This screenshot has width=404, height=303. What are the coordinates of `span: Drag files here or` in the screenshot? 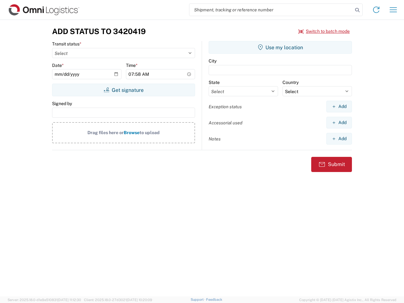 It's located at (105, 132).